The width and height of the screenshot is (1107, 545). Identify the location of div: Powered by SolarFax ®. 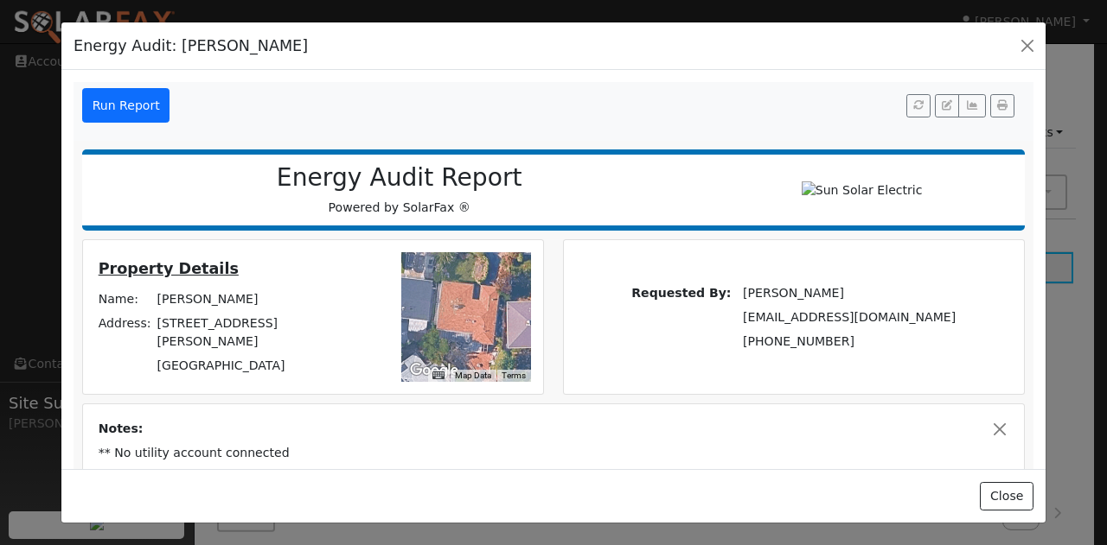
(399, 190).